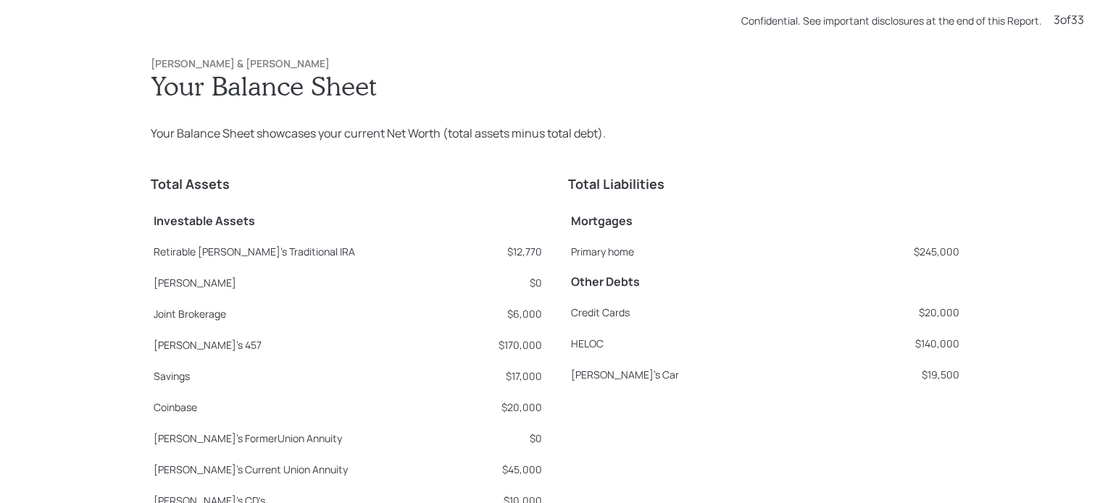 This screenshot has height=503, width=1113. I want to click on h4: Total Liabilities, so click(765, 185).